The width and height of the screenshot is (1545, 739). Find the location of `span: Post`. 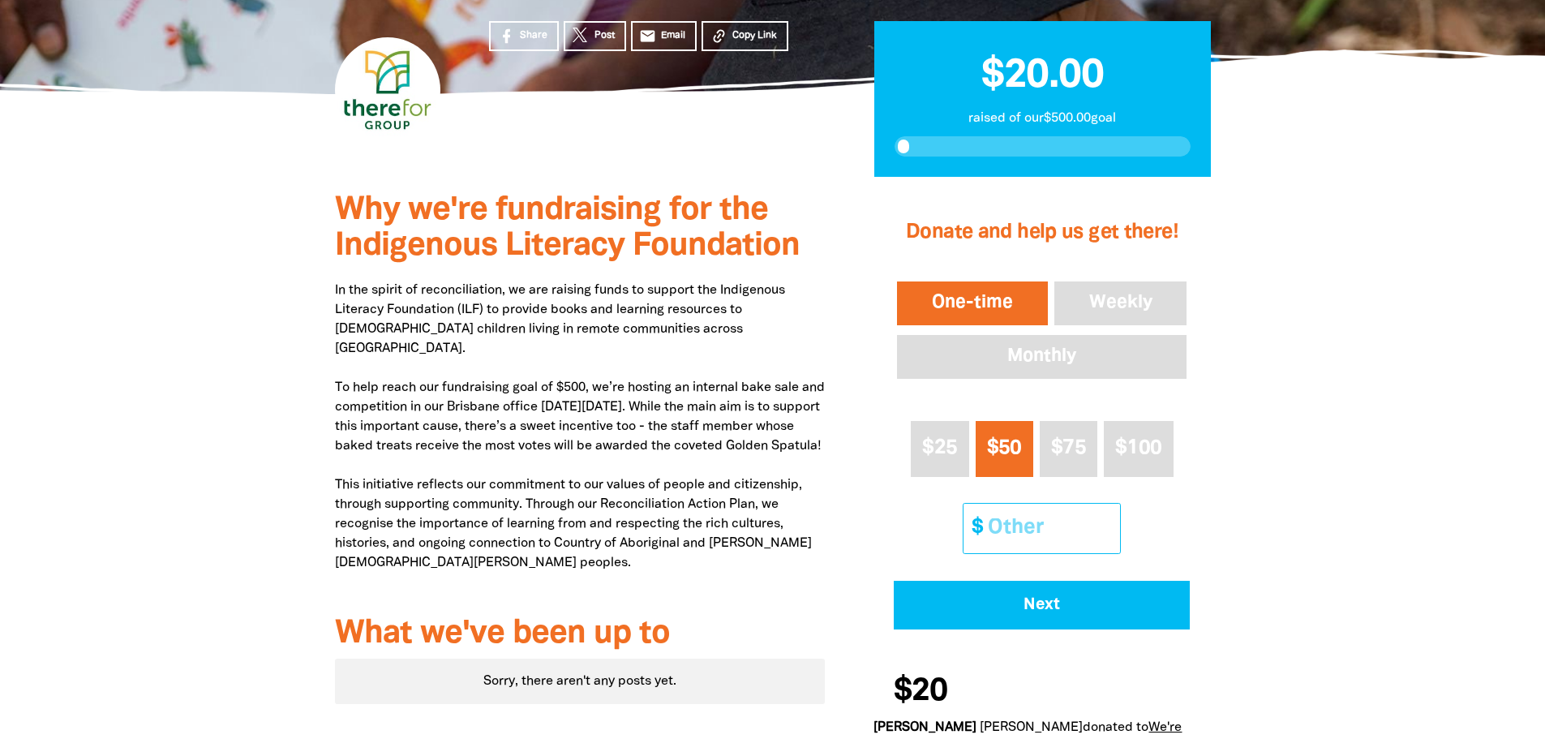

span: Post is located at coordinates (604, 36).